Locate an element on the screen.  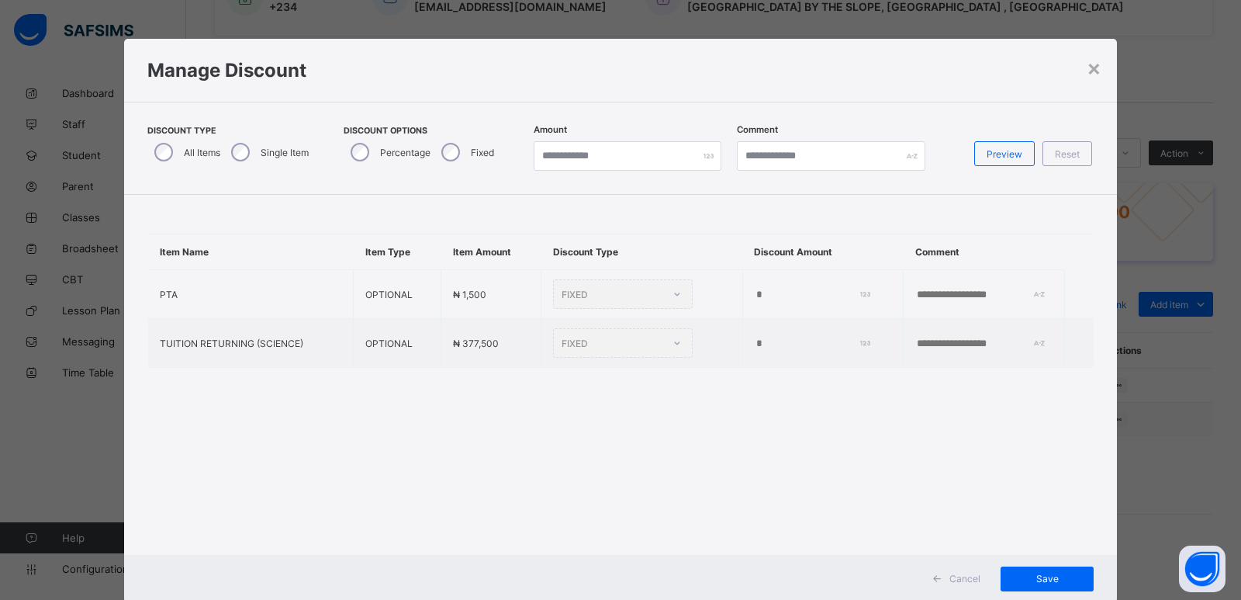
label: Fixed is located at coordinates (482, 152).